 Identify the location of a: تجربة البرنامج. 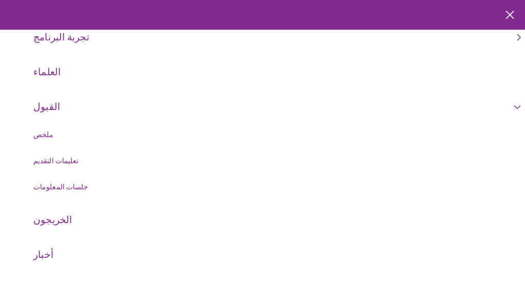
(277, 37).